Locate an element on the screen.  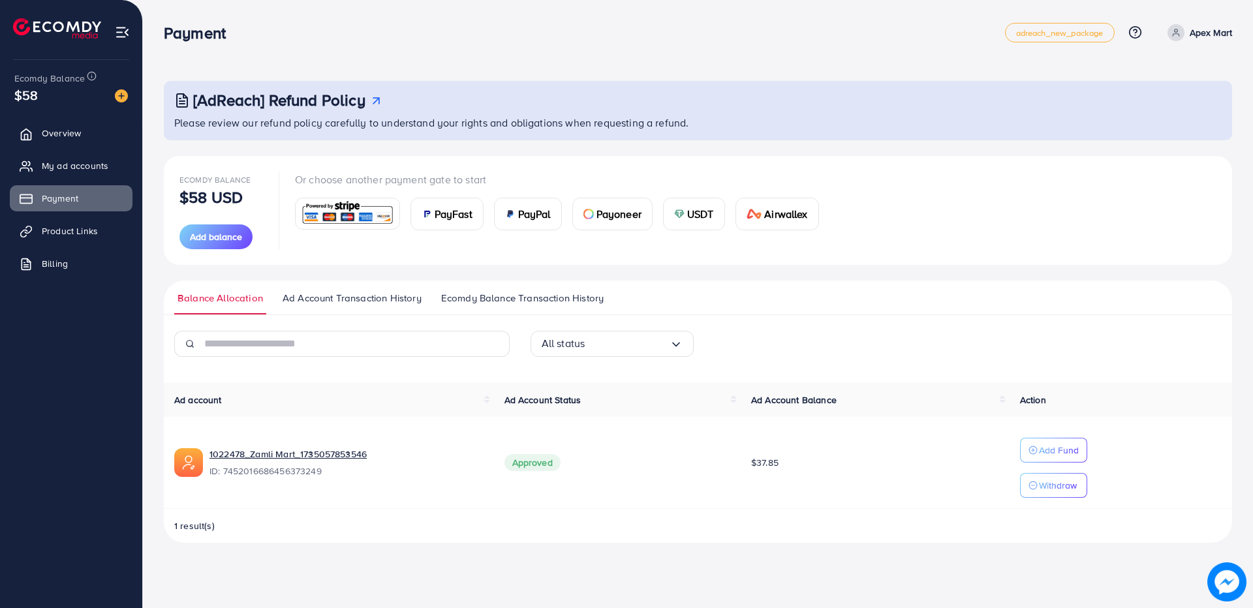
button: Add Fund is located at coordinates (1054, 450).